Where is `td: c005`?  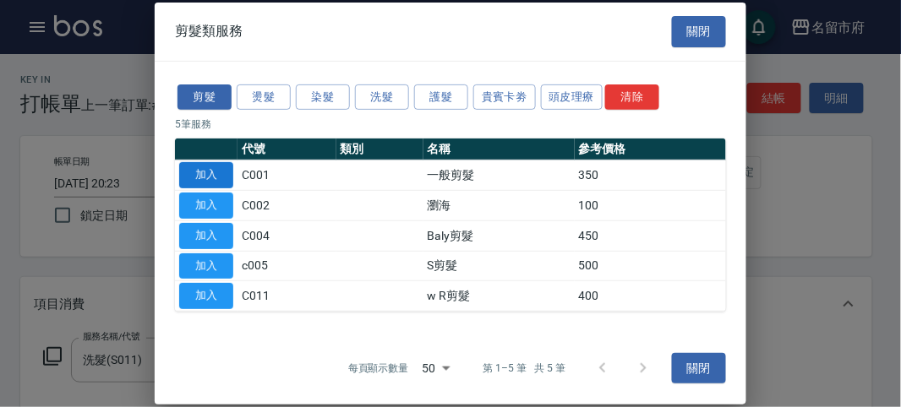
td: c005 is located at coordinates (286, 266).